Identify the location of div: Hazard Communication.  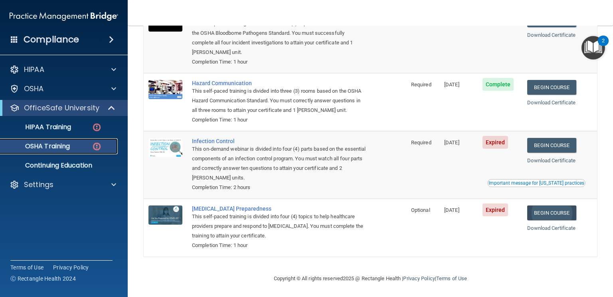
(279, 83).